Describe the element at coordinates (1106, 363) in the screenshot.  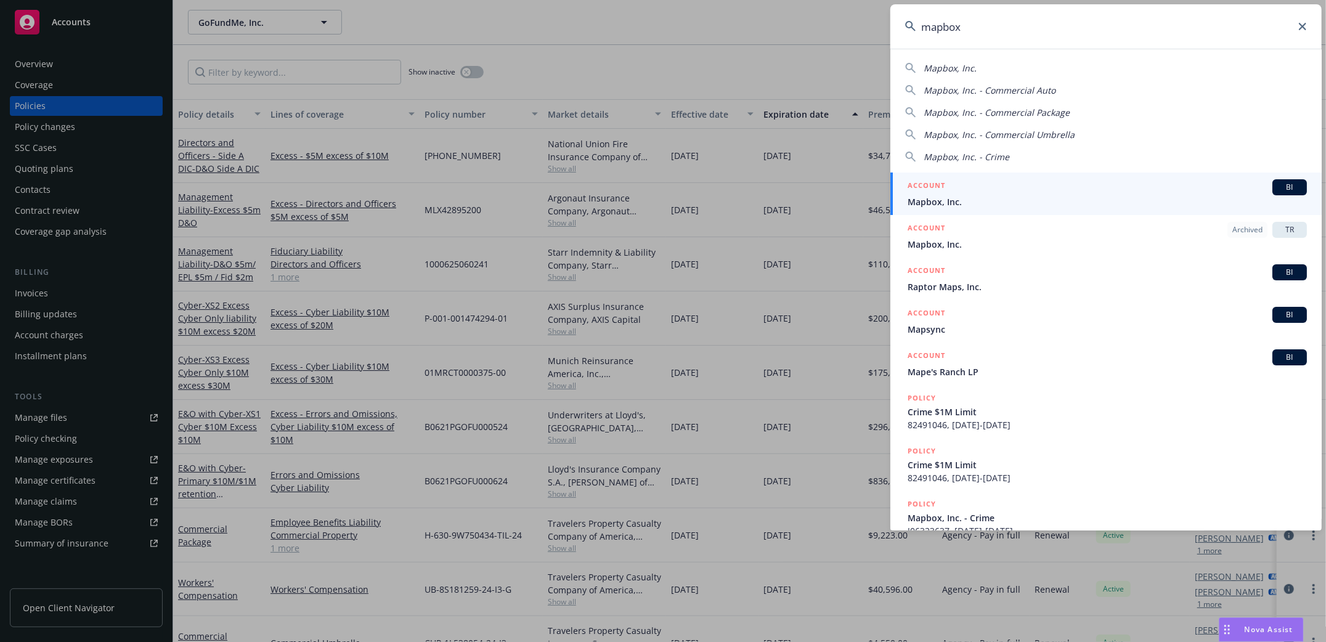
I see `a: ACCOUNTBIMape's Ranch LP` at that location.